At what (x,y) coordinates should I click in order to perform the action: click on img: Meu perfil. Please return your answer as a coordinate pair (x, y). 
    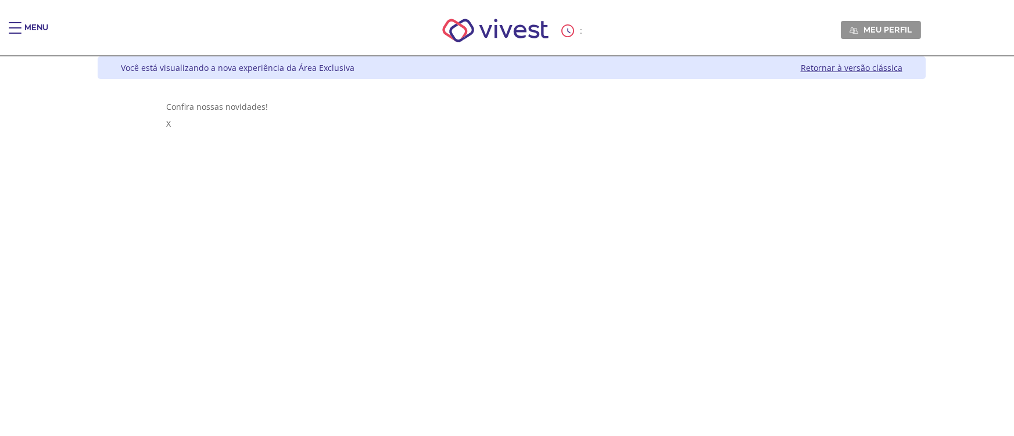
    Looking at the image, I should click on (853, 30).